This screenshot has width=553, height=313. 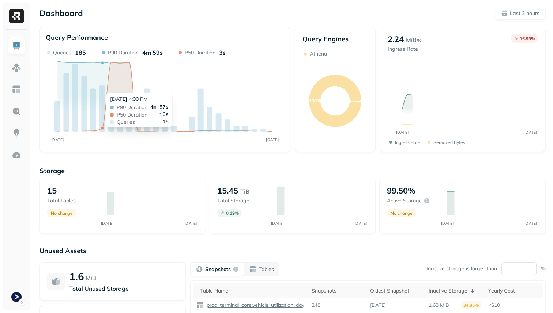 I want to click on p: Inactive storage is larger than, so click(x=461, y=269).